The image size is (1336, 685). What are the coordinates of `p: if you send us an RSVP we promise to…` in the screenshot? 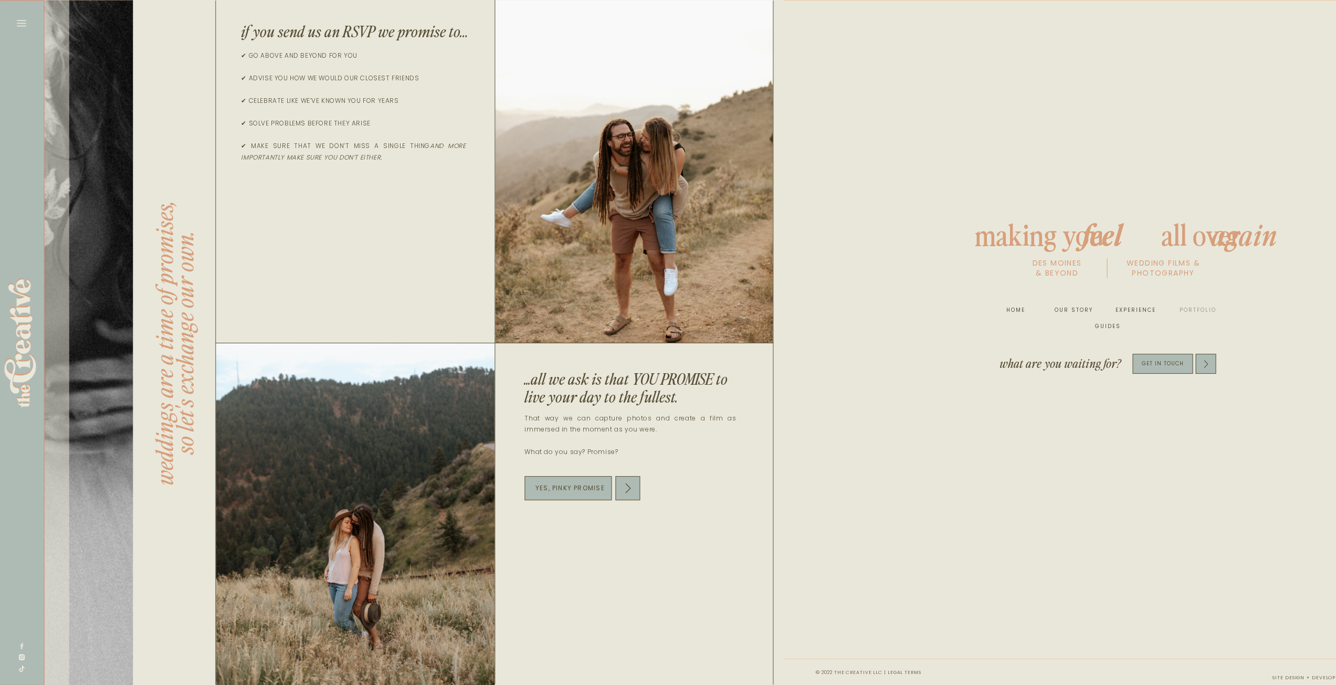 It's located at (355, 113).